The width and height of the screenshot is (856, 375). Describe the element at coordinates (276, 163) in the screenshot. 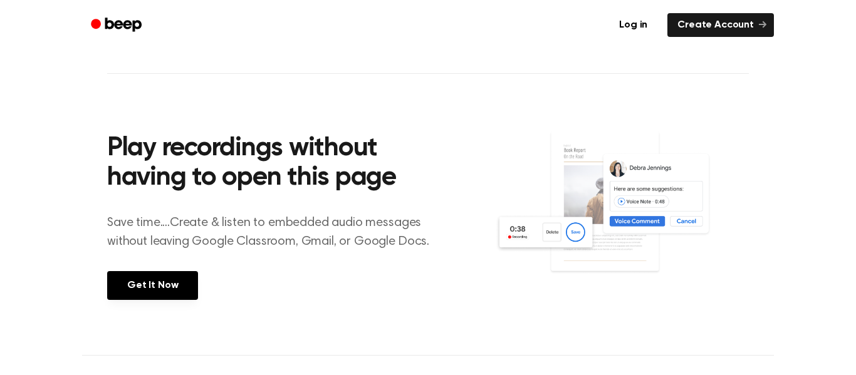

I see `h2: Play recordings without having to open this page` at that location.